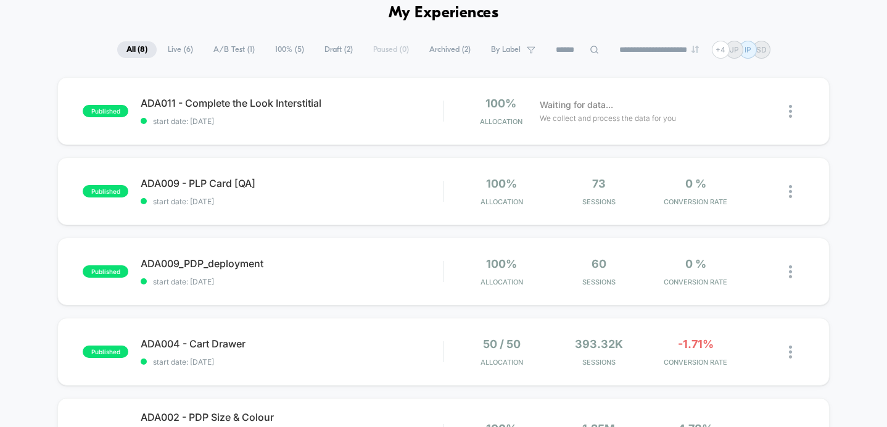 This screenshot has width=887, height=427. What do you see at coordinates (137, 49) in the screenshot?
I see `span: All ( 8 )` at bounding box center [137, 49].